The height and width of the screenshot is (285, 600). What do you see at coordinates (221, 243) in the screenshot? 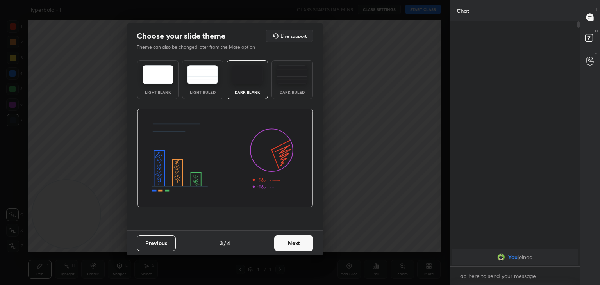
I see `h4: 3` at bounding box center [221, 243].